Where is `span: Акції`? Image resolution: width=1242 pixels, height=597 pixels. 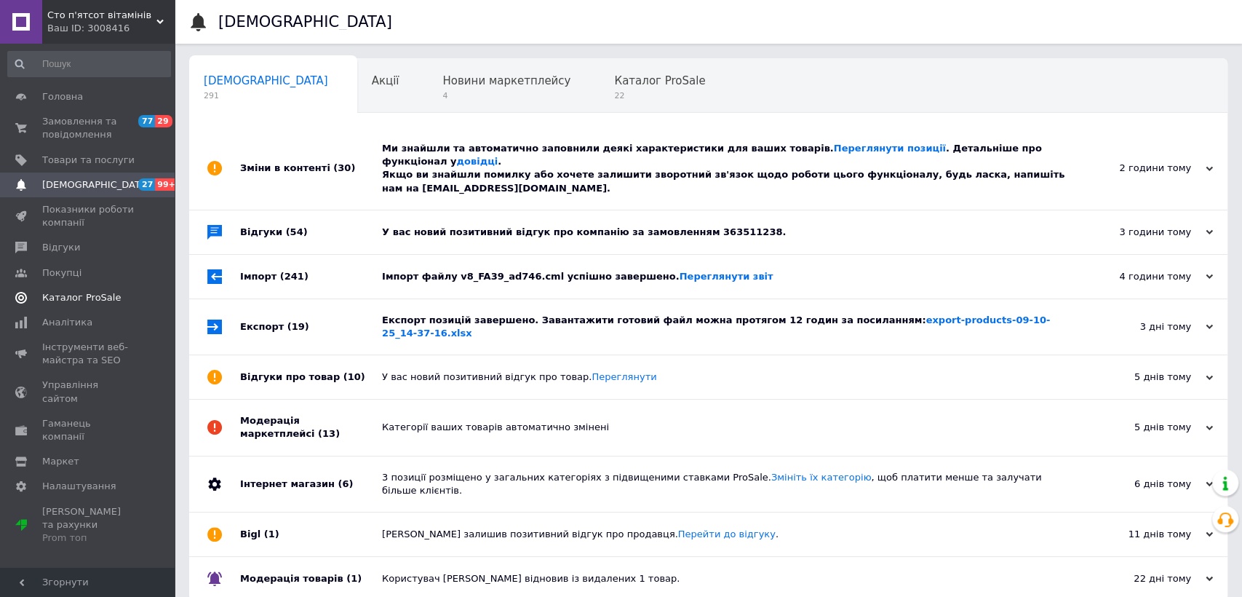 span: Акції is located at coordinates (386, 81).